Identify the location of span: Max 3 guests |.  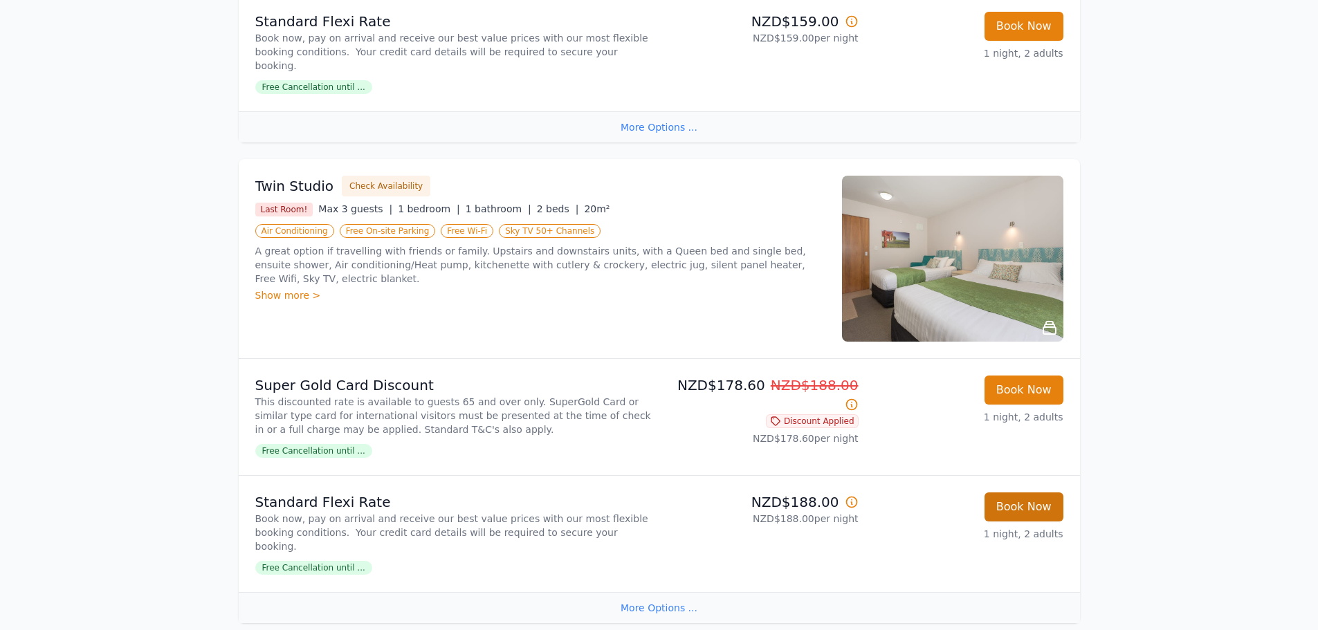
(355, 209).